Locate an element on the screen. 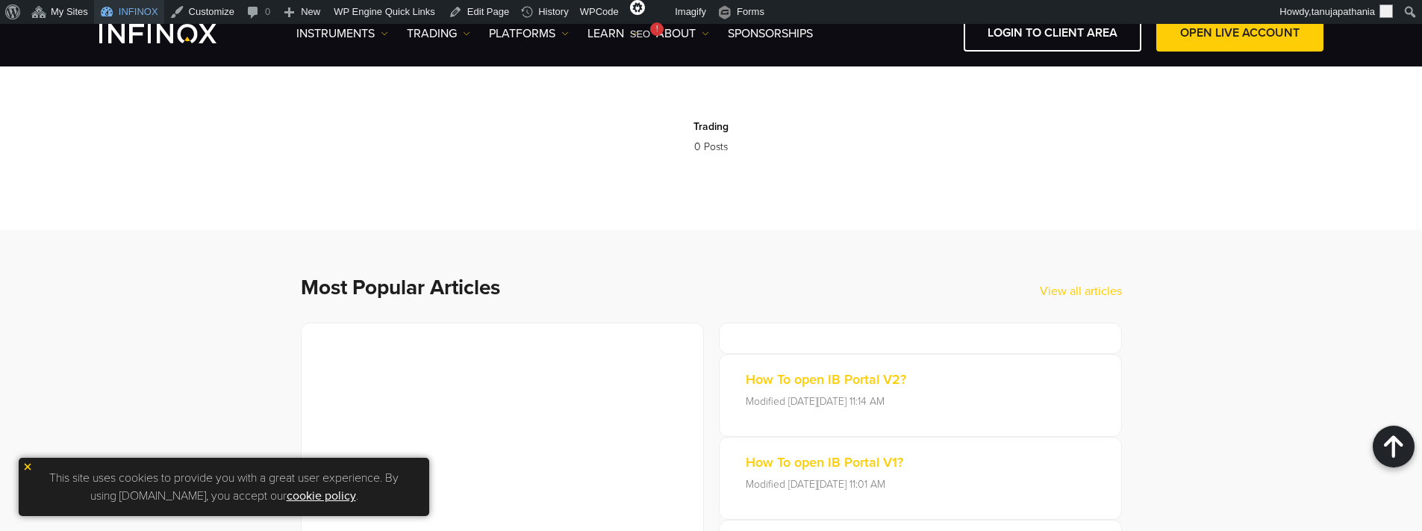 The image size is (1422, 531). a: Instruments is located at coordinates (342, 34).